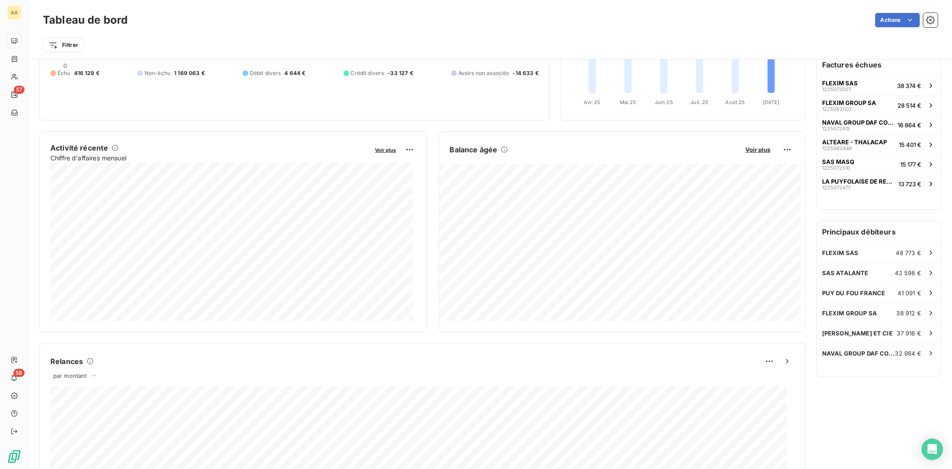 The width and height of the screenshot is (952, 469). Describe the element at coordinates (909, 125) in the screenshot. I see `span: 16 864 €` at that location.